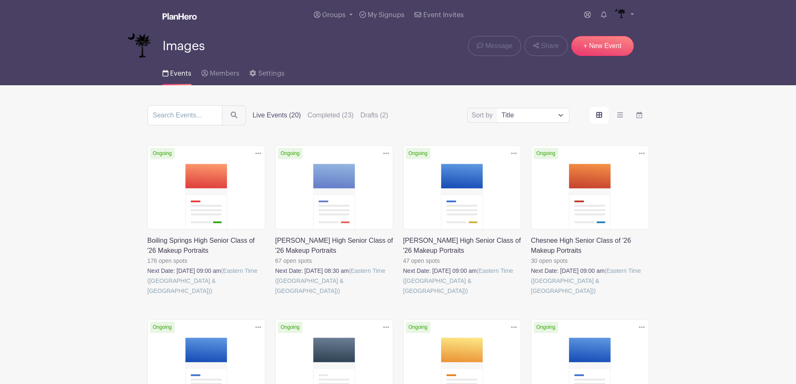 This screenshot has height=384, width=796. Describe the element at coordinates (483, 115) in the screenshot. I see `label: Sort by` at that location.